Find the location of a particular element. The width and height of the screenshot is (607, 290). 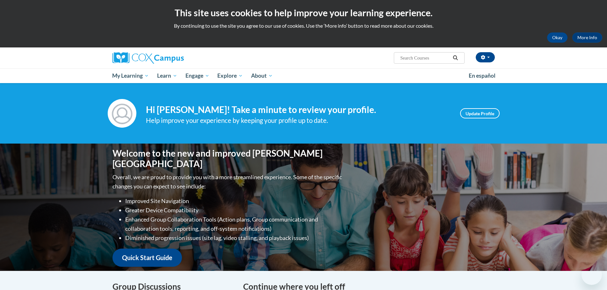

span: En español is located at coordinates (482, 75).